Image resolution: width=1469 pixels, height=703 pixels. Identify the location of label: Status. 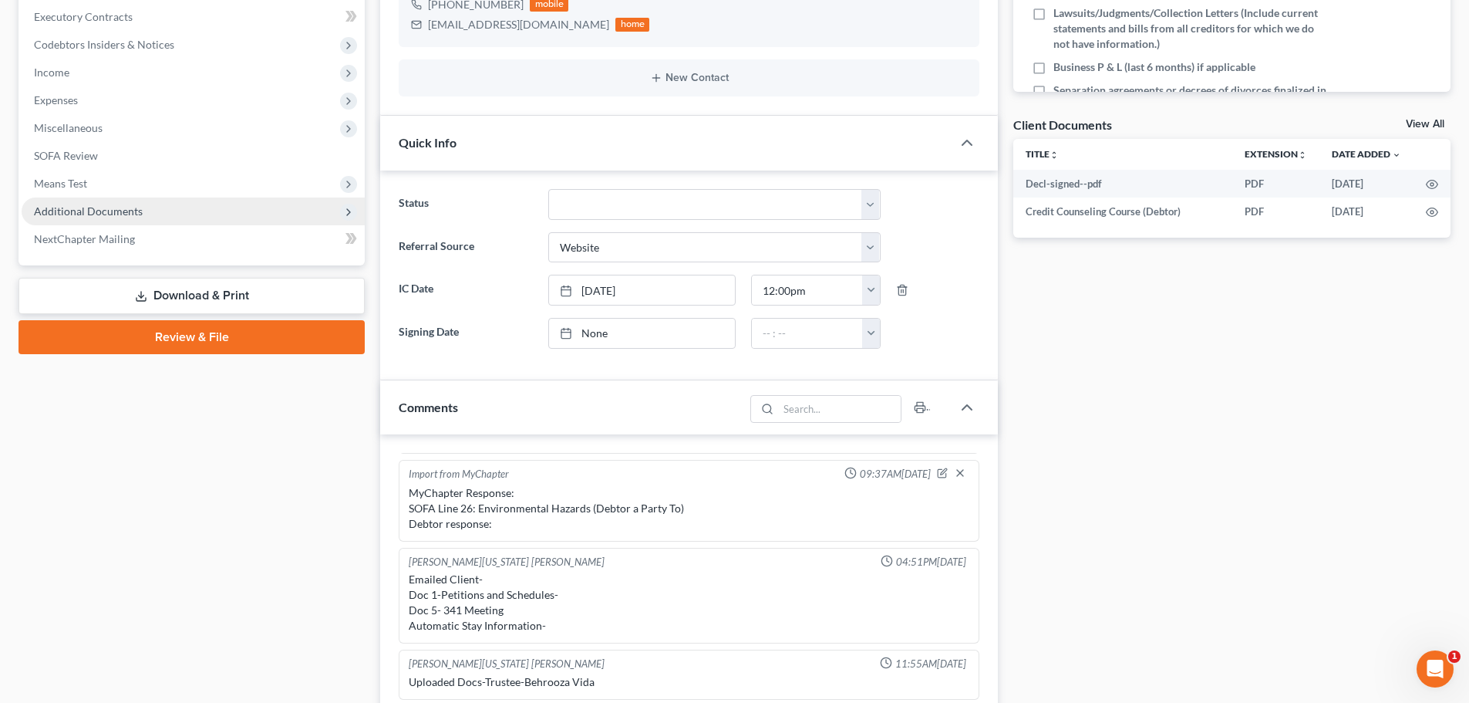
(465, 204).